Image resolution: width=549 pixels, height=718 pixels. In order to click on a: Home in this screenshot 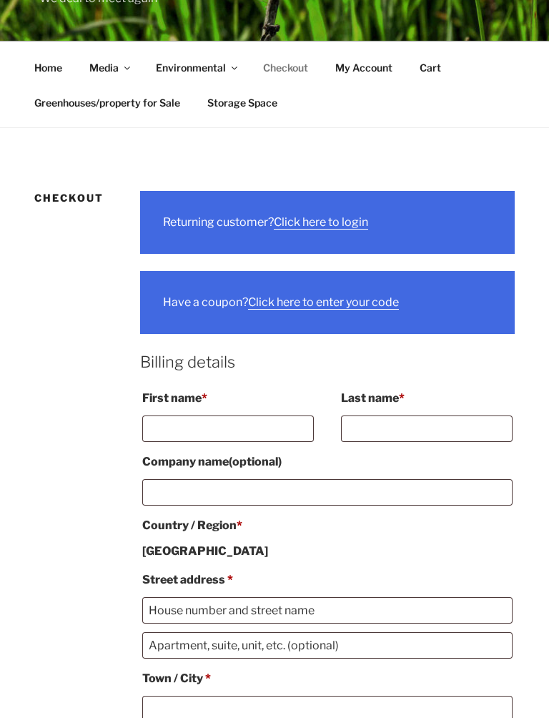, I will do `click(48, 67)`.